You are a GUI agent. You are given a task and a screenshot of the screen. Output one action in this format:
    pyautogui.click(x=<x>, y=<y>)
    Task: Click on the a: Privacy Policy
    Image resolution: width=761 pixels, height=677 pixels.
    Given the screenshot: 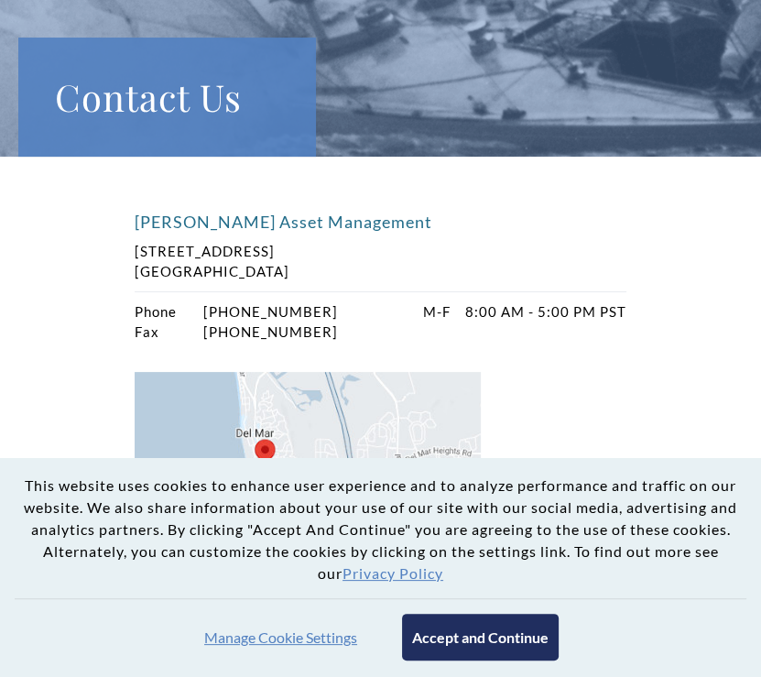 What is the action you would take?
    pyautogui.click(x=393, y=572)
    